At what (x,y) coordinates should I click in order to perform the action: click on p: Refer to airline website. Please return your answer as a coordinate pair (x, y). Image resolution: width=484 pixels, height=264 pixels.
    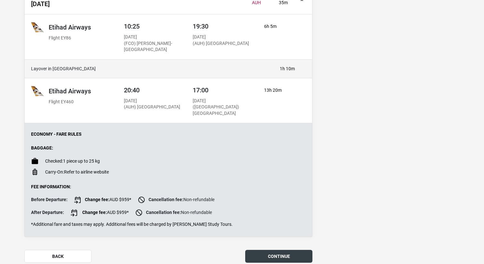
    Looking at the image, I should click on (77, 172).